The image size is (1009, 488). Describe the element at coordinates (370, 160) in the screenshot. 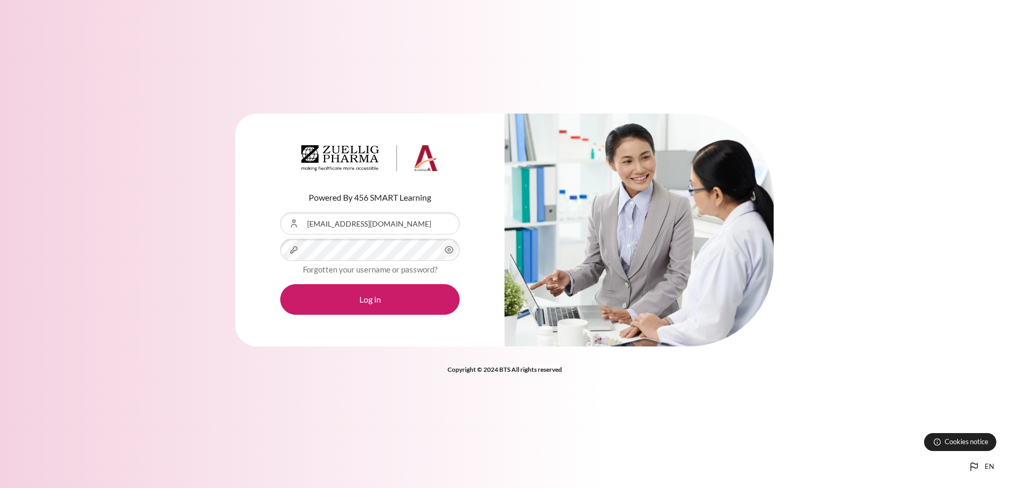

I see `a: Architeck` at that location.